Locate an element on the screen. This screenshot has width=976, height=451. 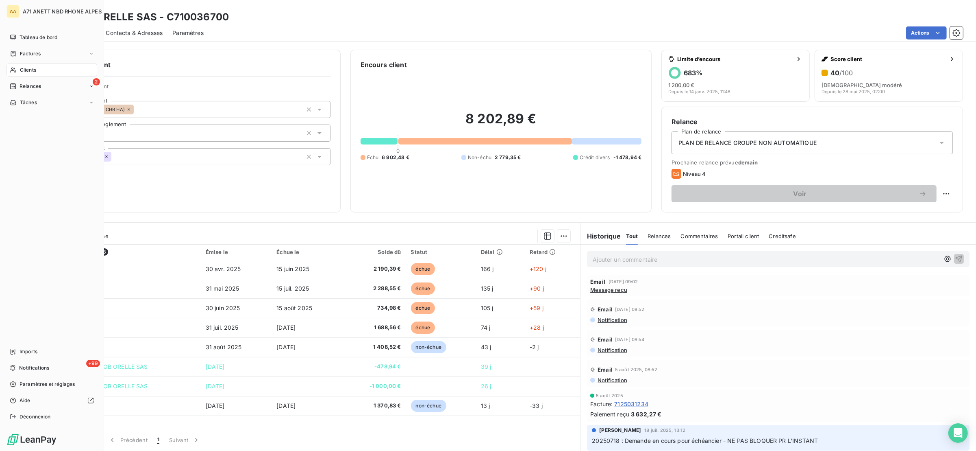
span: Depuis le 28 mai 2025, 02:00 is located at coordinates (853, 91).